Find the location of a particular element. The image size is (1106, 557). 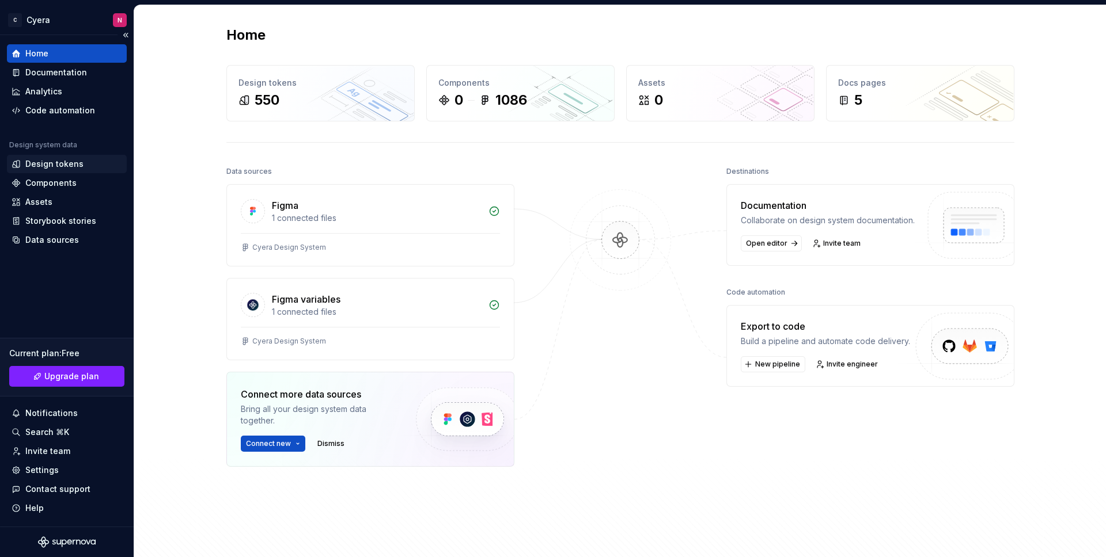

button: Collapse sidebar is located at coordinates (126, 35).